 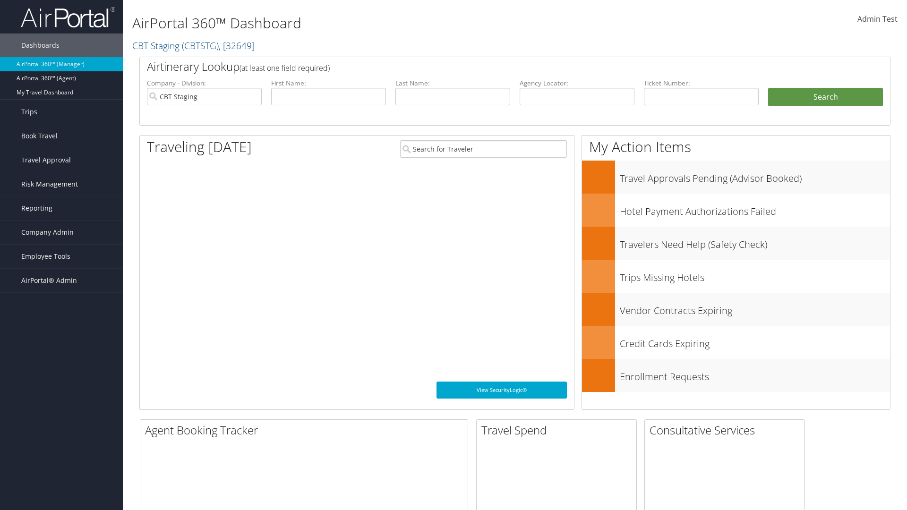 What do you see at coordinates (878, 19) in the screenshot?
I see `a: Admin Test` at bounding box center [878, 19].